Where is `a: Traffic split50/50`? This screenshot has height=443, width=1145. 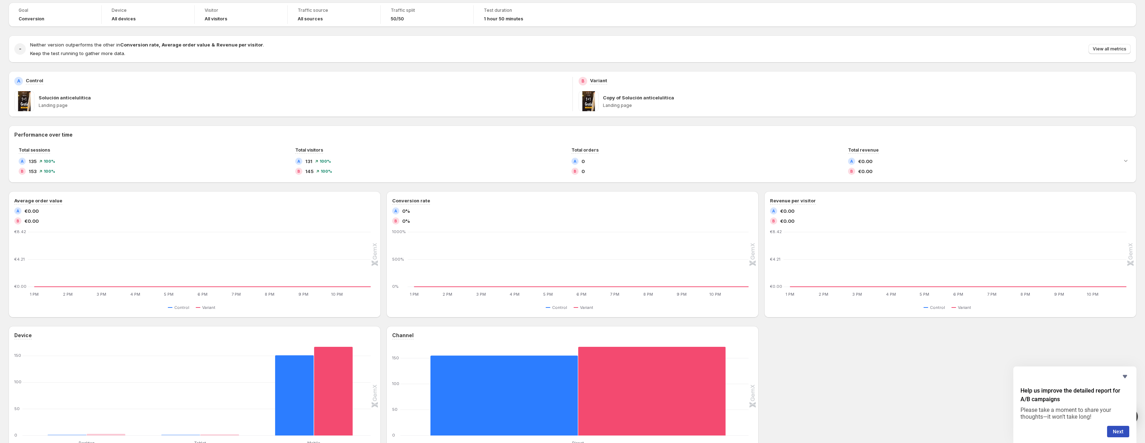
a: Traffic split50/50 is located at coordinates (427, 15).